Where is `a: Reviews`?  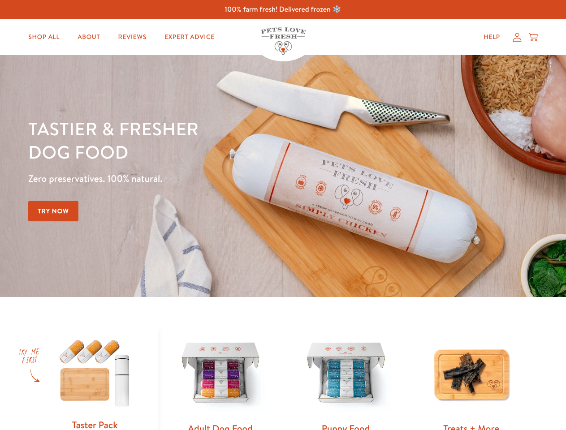 a: Reviews is located at coordinates (132, 37).